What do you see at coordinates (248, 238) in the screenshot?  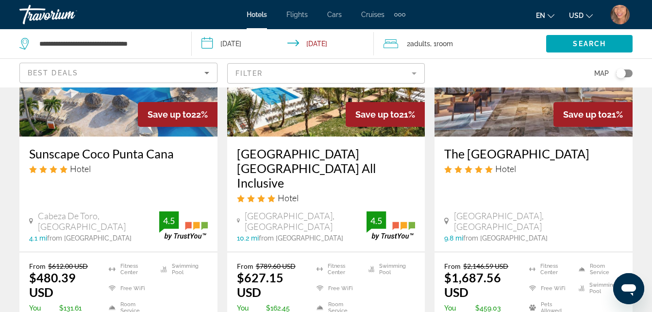 I see `span: 10.2 mi` at bounding box center [248, 238].